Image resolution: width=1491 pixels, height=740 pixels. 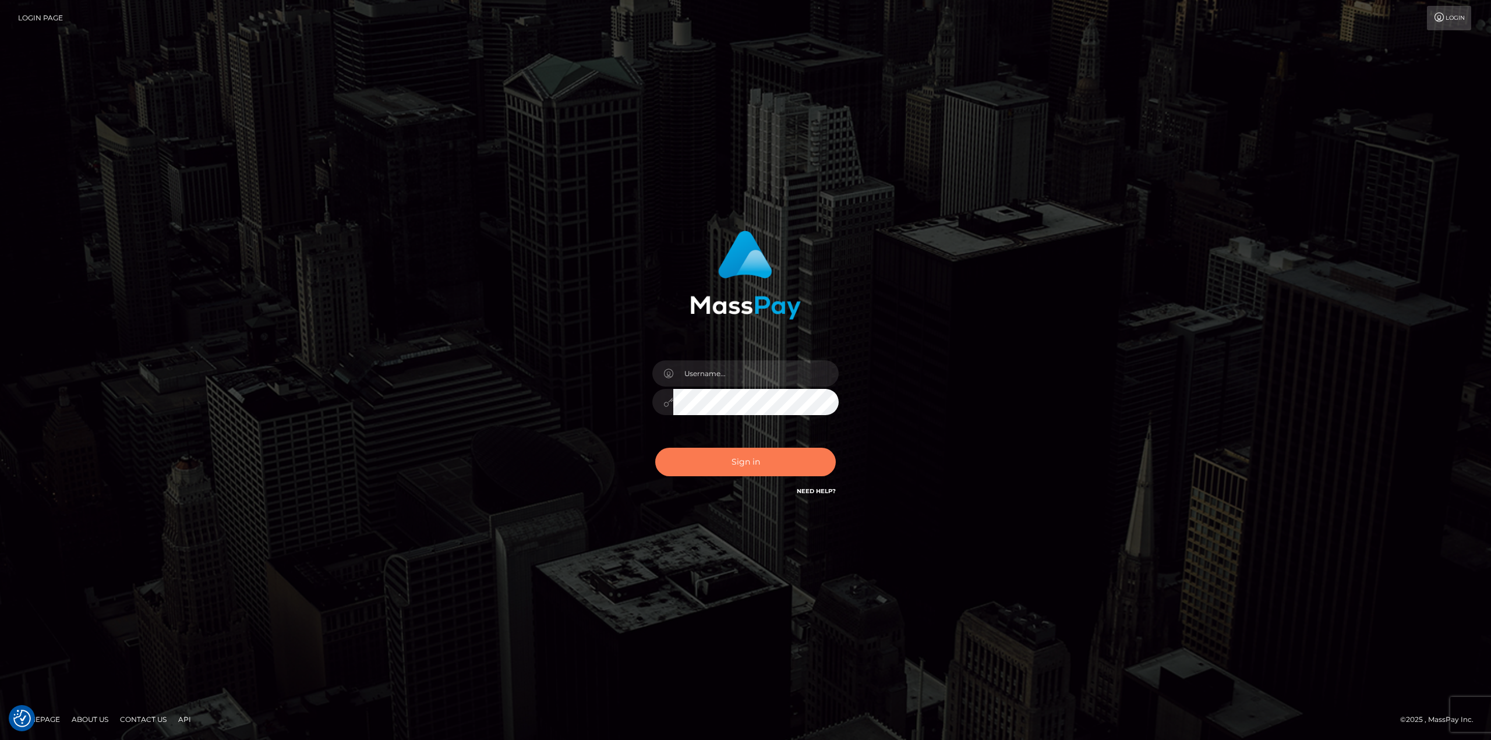 What do you see at coordinates (38, 719) in the screenshot?
I see `a: Homepage` at bounding box center [38, 719].